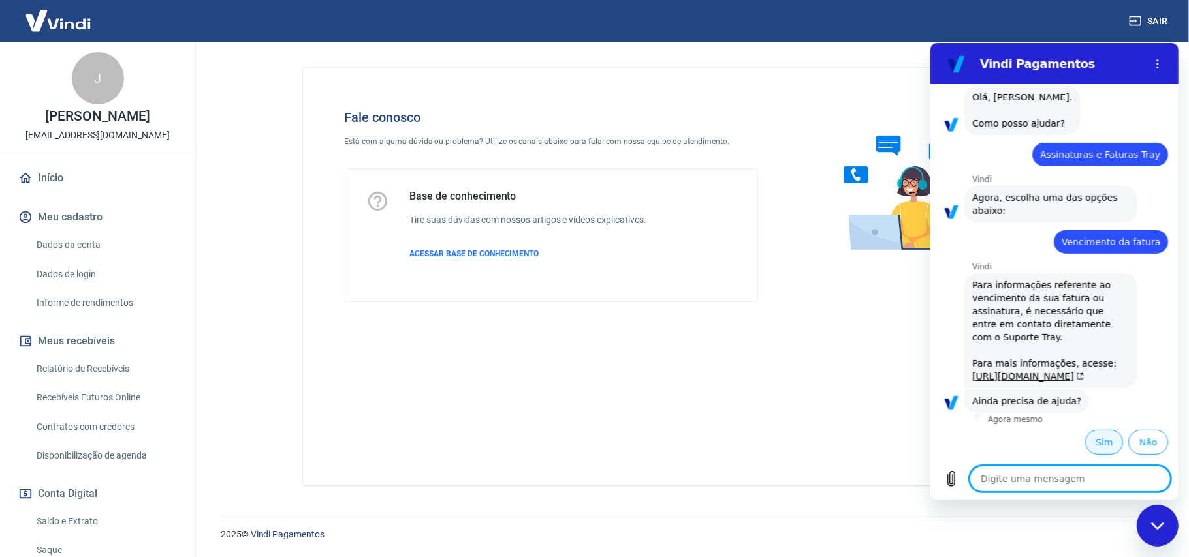 The width and height of the screenshot is (1189, 557). I want to click on button: Sair, so click(1149, 21).